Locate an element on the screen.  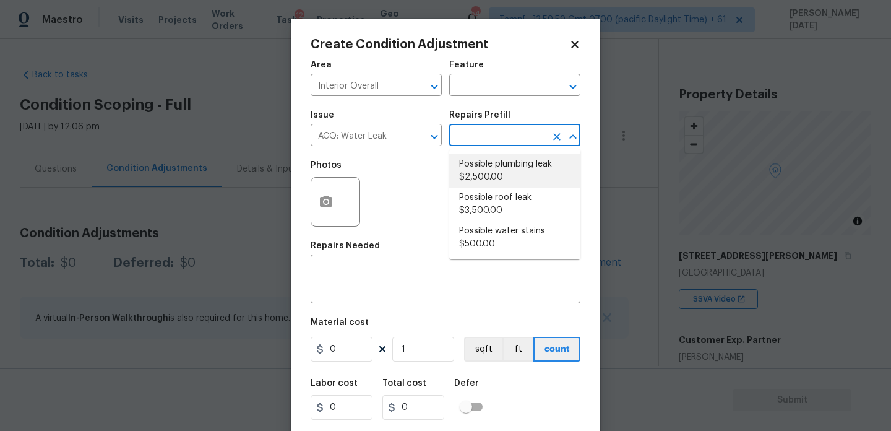
h5: Feature is located at coordinates (467, 65).